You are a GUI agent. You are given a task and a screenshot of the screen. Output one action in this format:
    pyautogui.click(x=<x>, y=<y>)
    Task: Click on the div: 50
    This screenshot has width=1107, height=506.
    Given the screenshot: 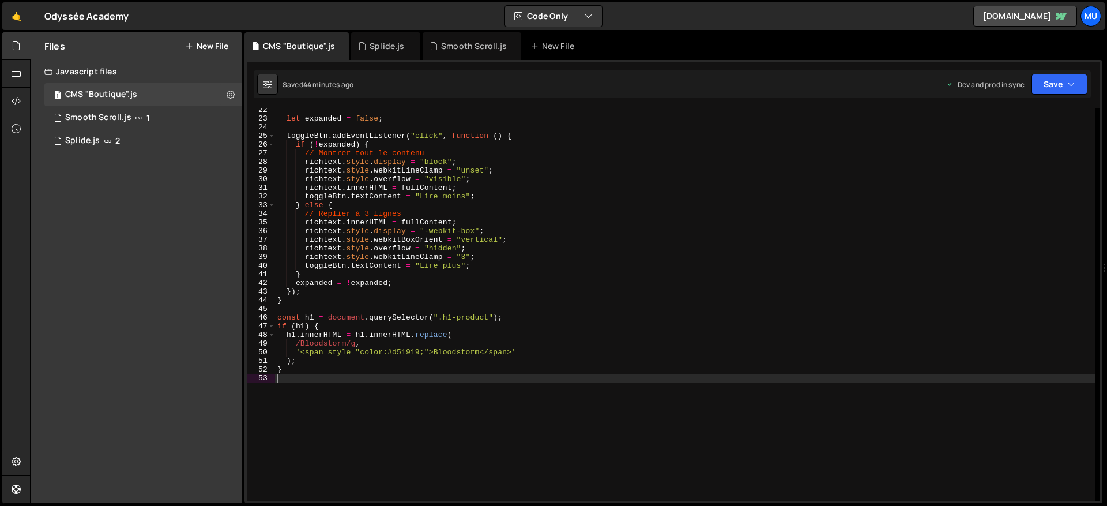 What is the action you would take?
    pyautogui.click(x=261, y=352)
    